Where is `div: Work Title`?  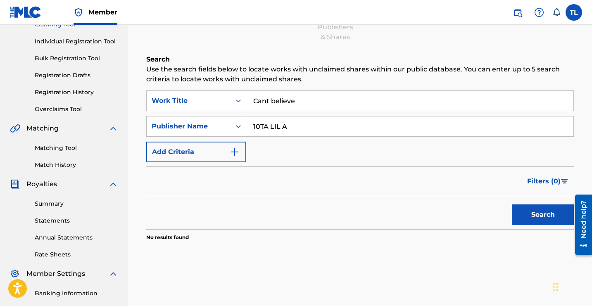 div: Work Title is located at coordinates (189, 101).